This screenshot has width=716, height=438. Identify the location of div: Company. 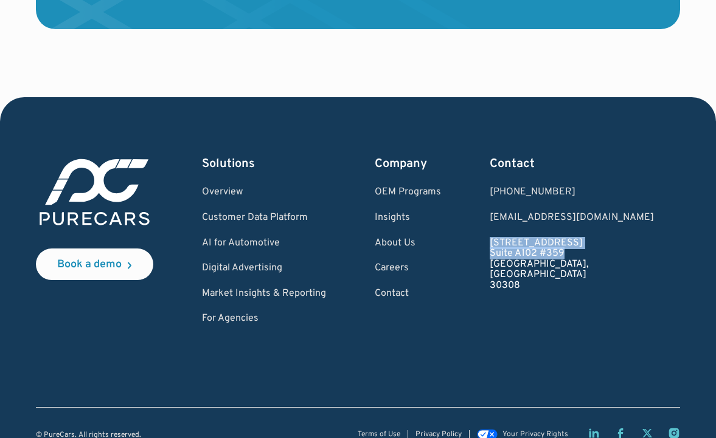
(407, 164).